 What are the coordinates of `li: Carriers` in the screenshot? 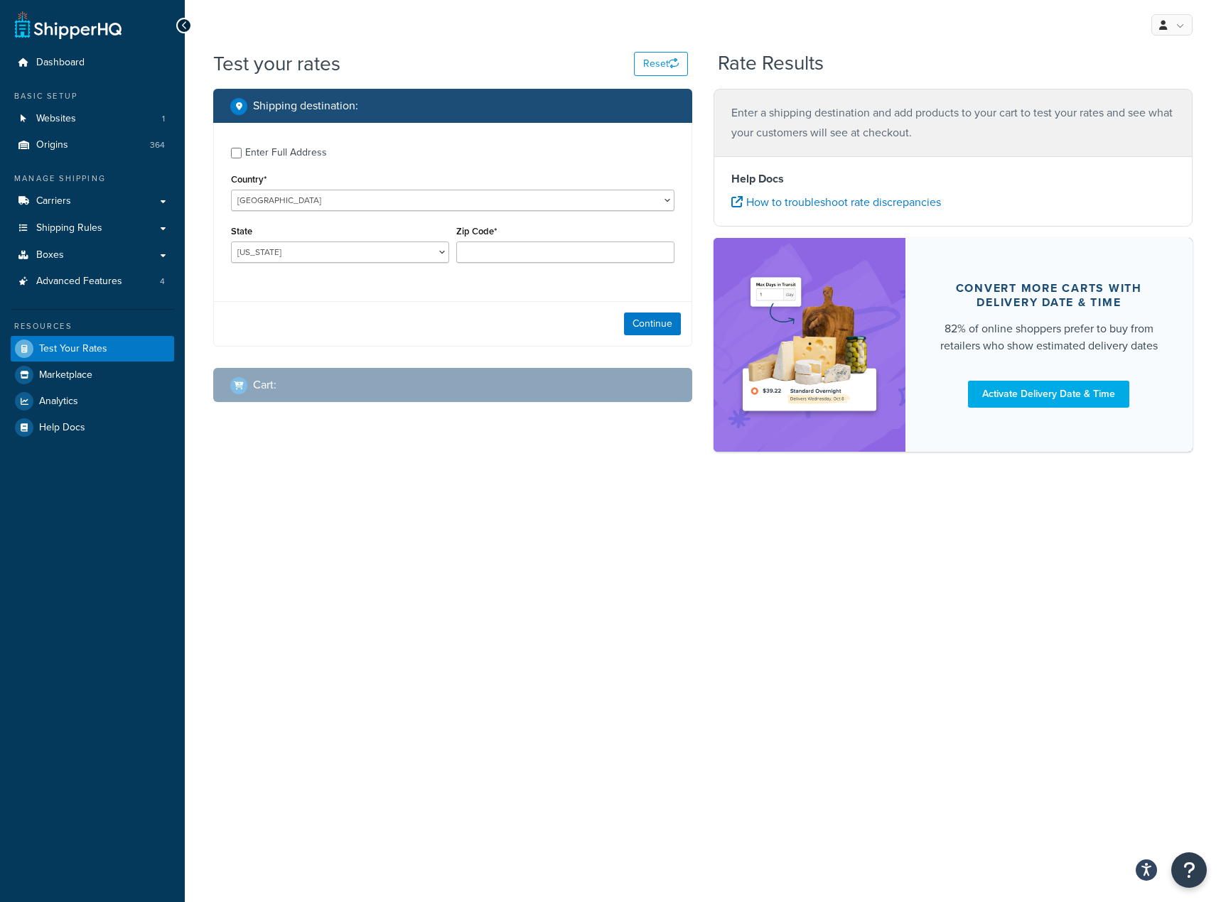 It's located at (92, 201).